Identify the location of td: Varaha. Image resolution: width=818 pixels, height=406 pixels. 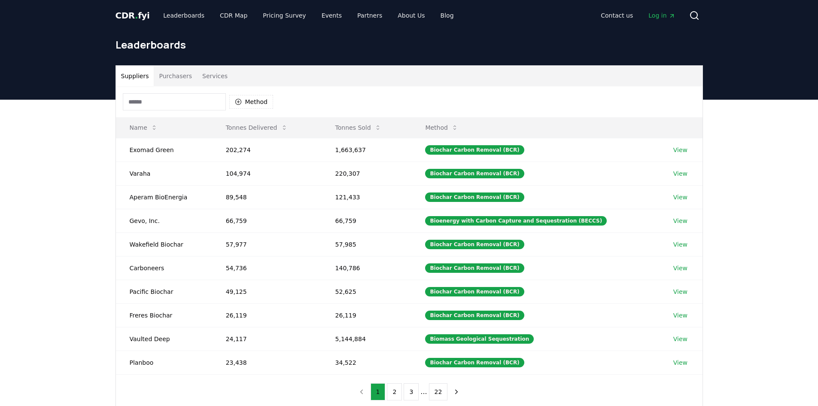
(164, 173).